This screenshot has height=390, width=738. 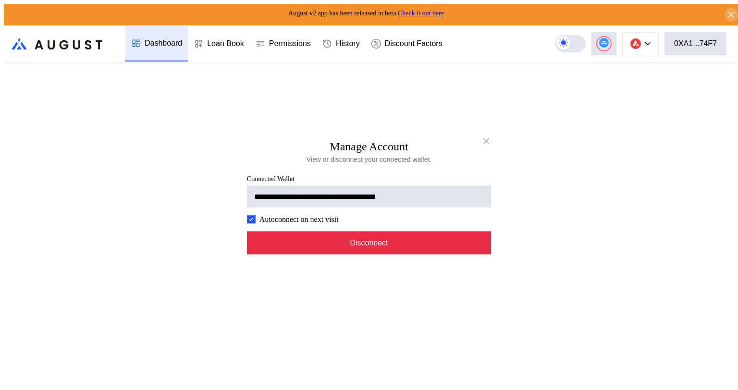 I want to click on div: Dashboard, so click(x=163, y=43).